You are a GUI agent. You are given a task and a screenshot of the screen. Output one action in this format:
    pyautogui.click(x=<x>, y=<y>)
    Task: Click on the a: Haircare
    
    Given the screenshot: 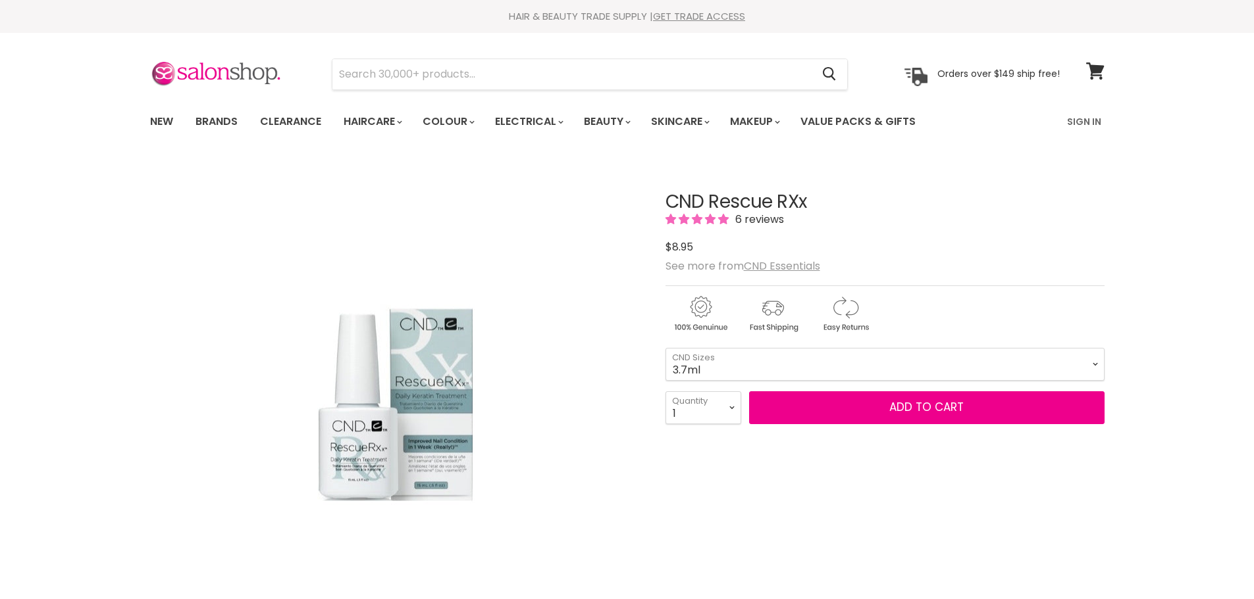 What is the action you would take?
    pyautogui.click(x=372, y=122)
    